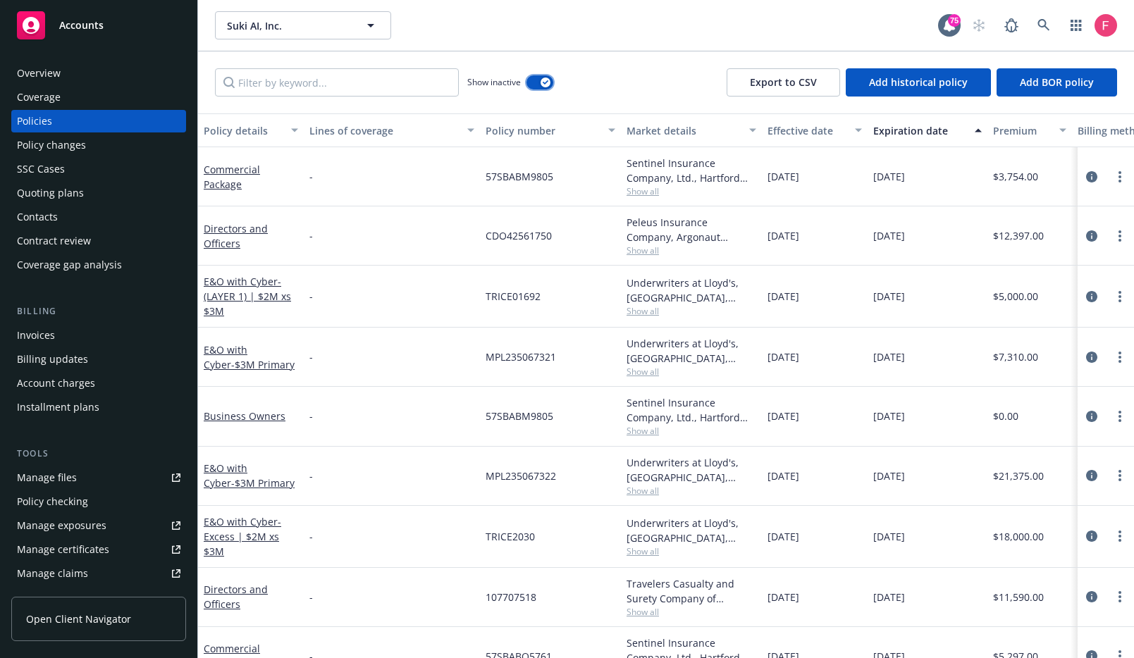  What do you see at coordinates (691, 591) in the screenshot?
I see `div: Travelers Casualty and Surety Company of America, Travelers Insurance, CRC Group` at bounding box center [691, 591].